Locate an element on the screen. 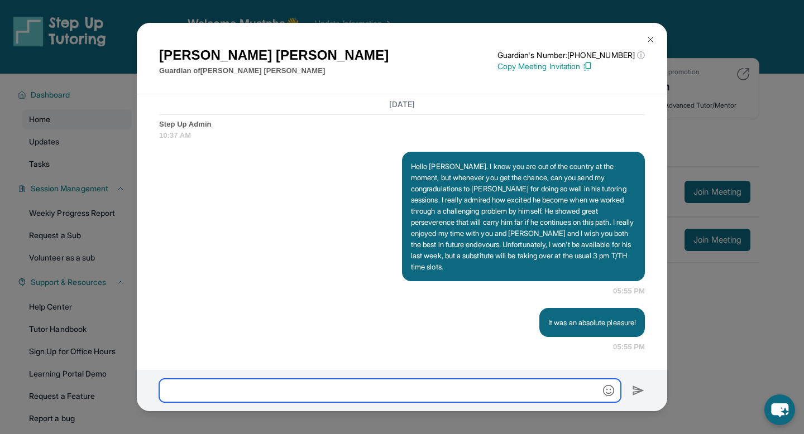 This screenshot has width=804, height=434. span: 10:37 AM is located at coordinates (402, 136).